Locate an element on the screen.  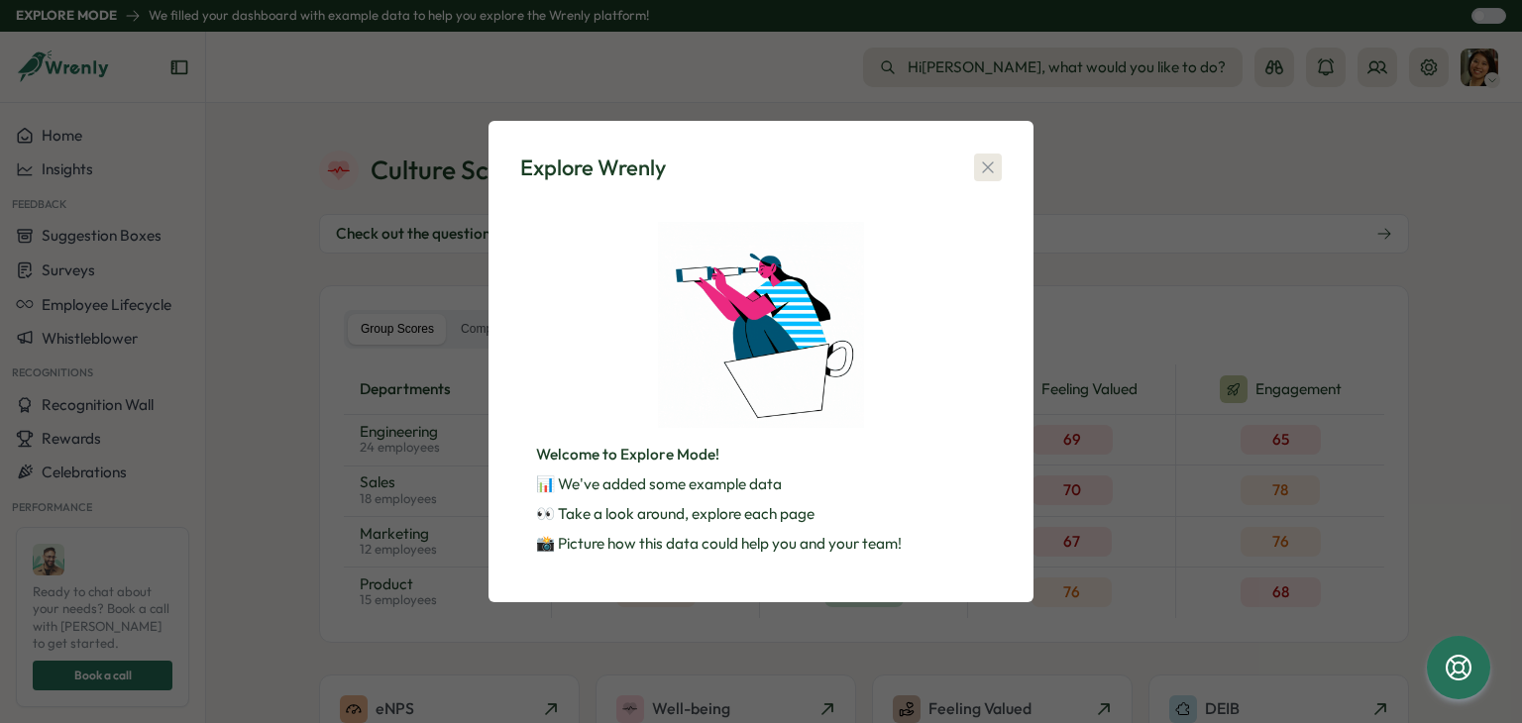
p: Welcome to Explore Mode! is located at coordinates (761, 455).